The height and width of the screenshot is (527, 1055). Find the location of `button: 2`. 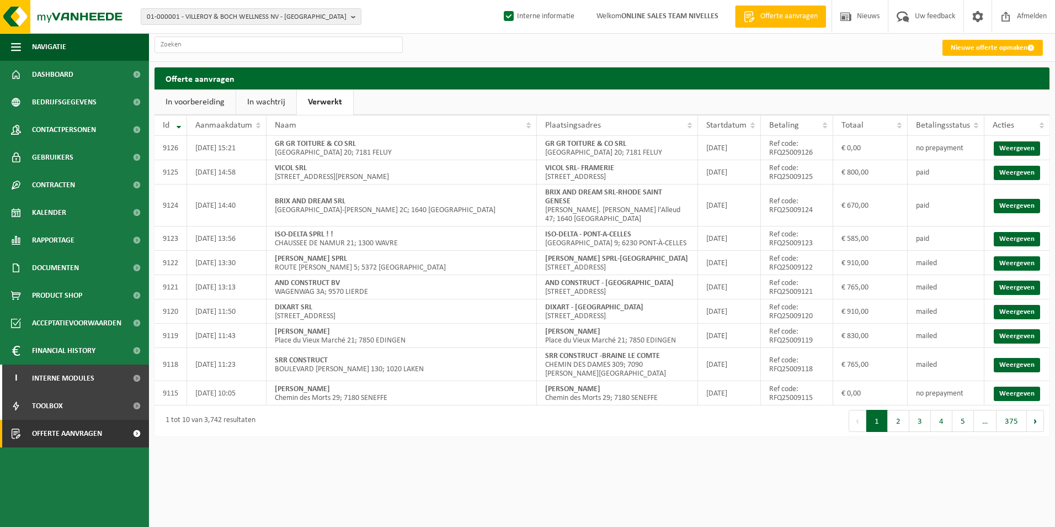

button: 2 is located at coordinates (899, 421).